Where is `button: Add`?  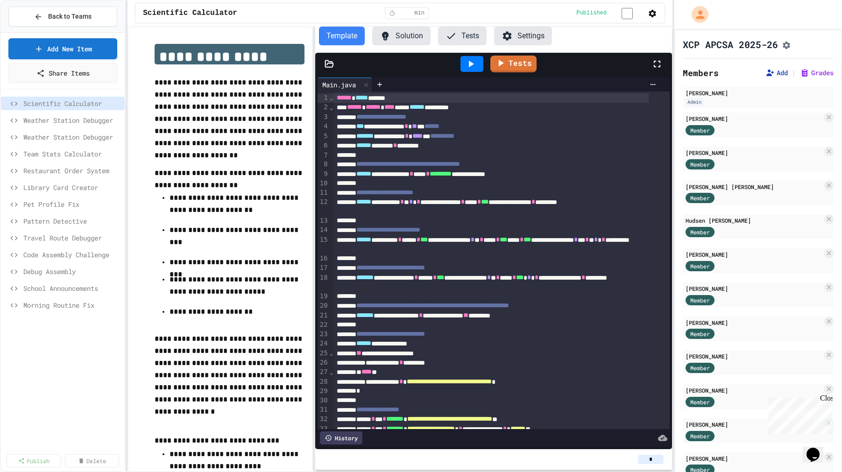 button: Add is located at coordinates (777, 73).